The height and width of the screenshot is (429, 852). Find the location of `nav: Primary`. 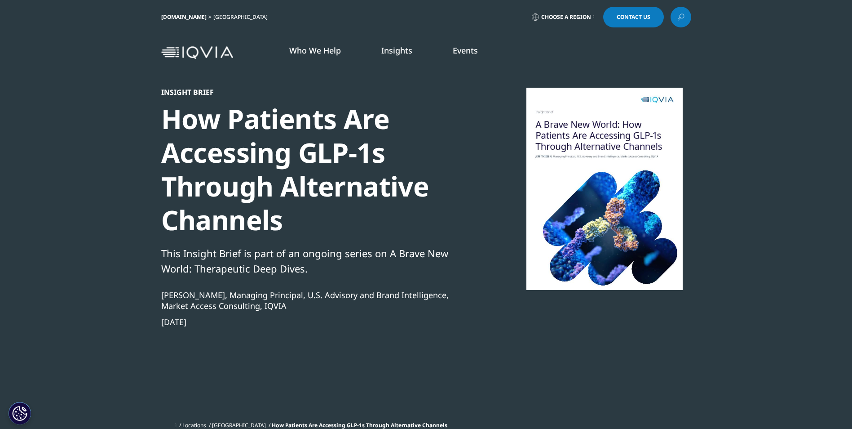

nav: Primary is located at coordinates (464, 53).